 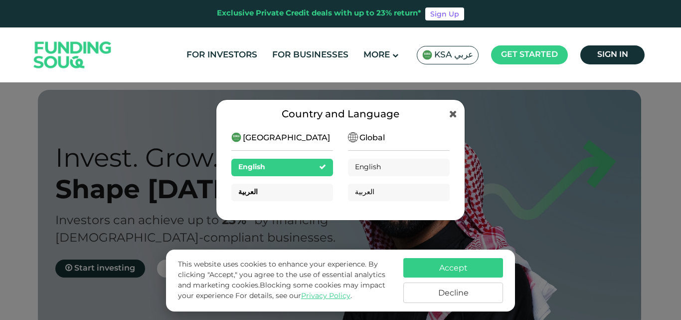 I want to click on span: For details, see our ., so click(x=294, y=296).